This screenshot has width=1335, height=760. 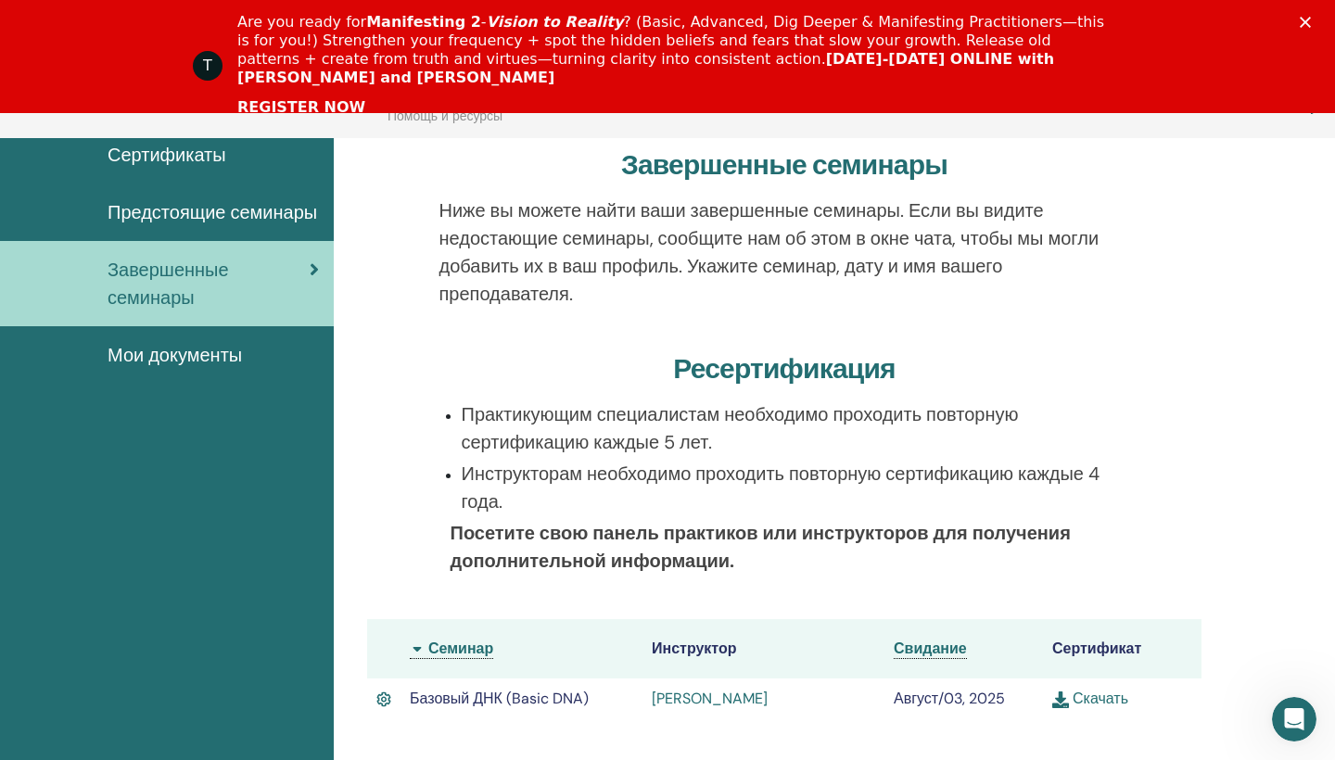 What do you see at coordinates (1060, 700) in the screenshot?
I see `img: download.svg` at bounding box center [1060, 700].